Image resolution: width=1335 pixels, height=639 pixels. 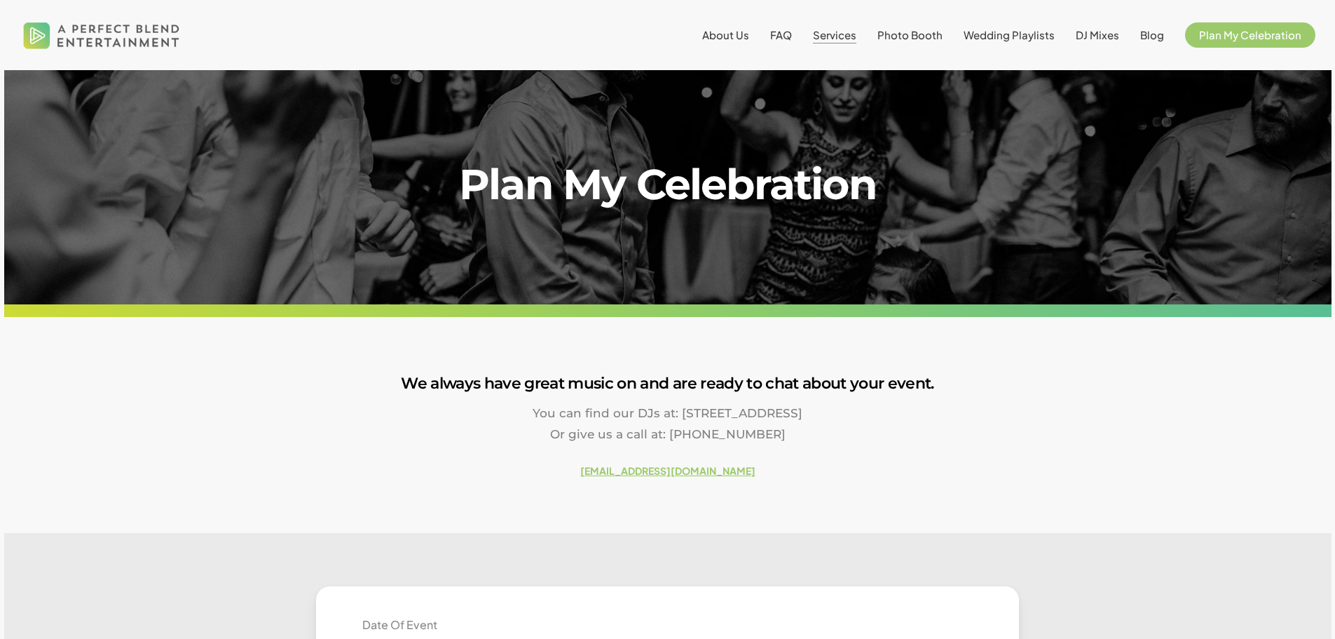 I want to click on a: Photo Booth, so click(x=910, y=35).